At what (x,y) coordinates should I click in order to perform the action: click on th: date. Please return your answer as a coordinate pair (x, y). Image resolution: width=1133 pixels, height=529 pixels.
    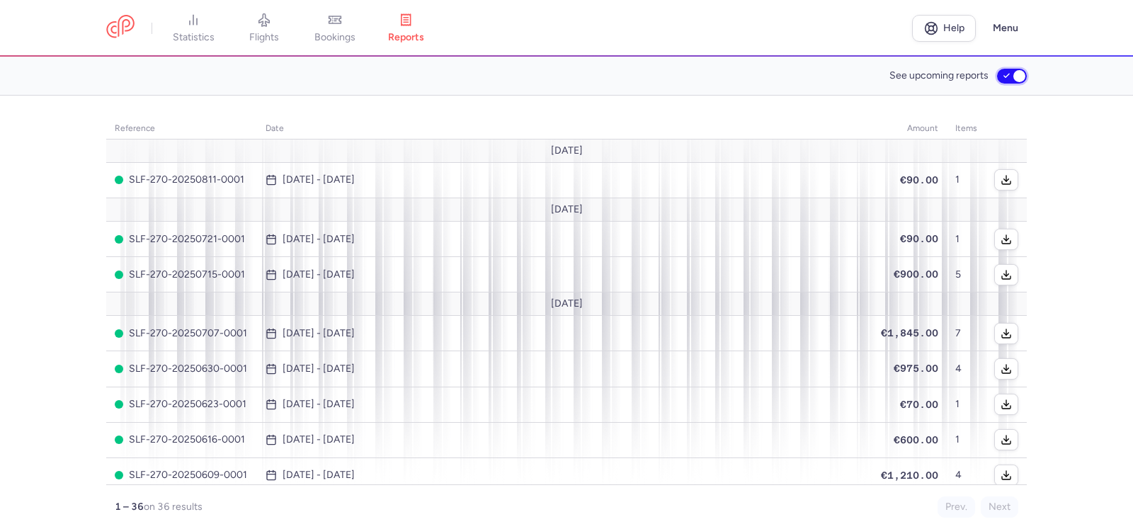
    Looking at the image, I should click on (564, 129).